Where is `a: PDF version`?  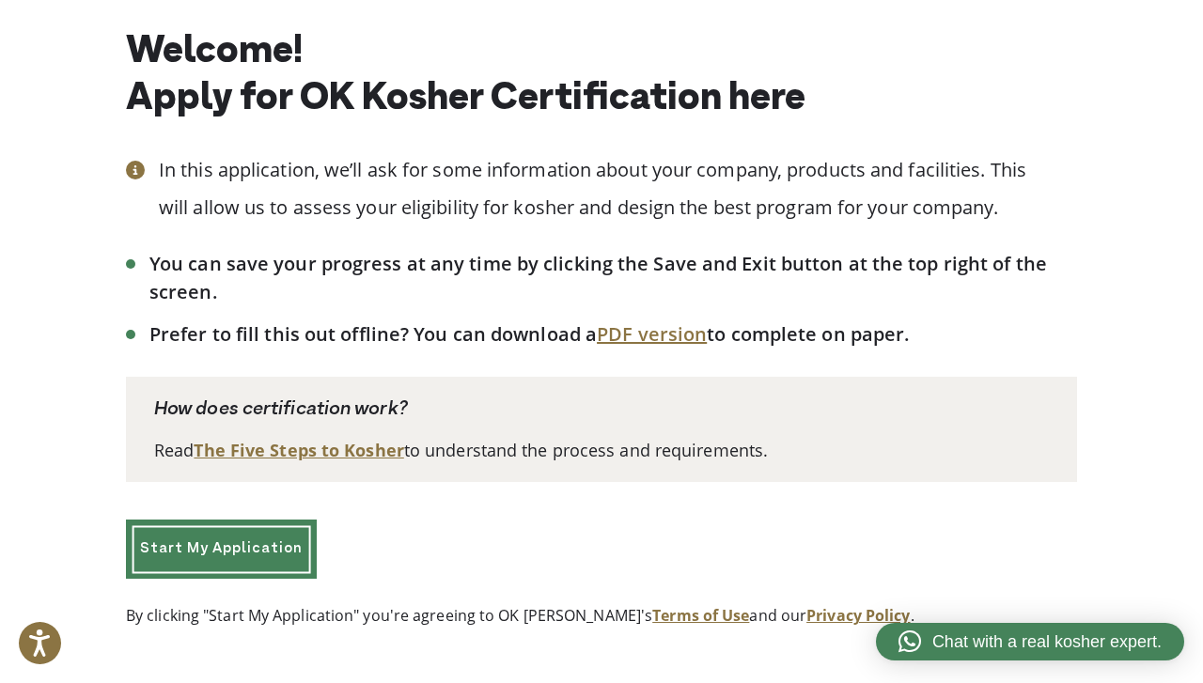 a: PDF version is located at coordinates (651, 334).